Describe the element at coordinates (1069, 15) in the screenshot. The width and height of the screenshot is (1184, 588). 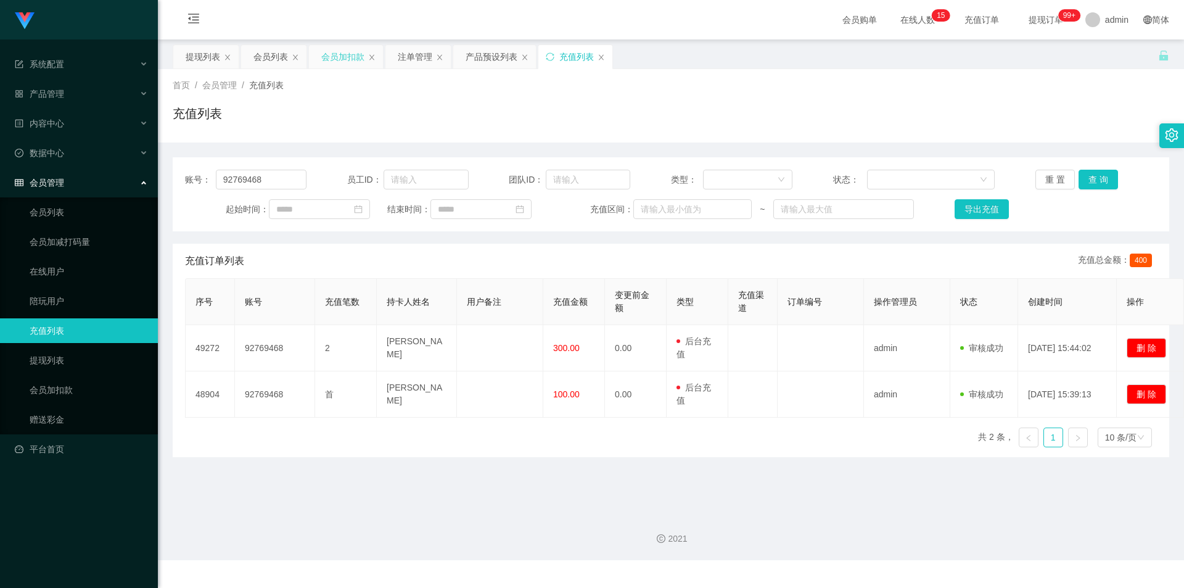
I see `sup: 1136` at that location.